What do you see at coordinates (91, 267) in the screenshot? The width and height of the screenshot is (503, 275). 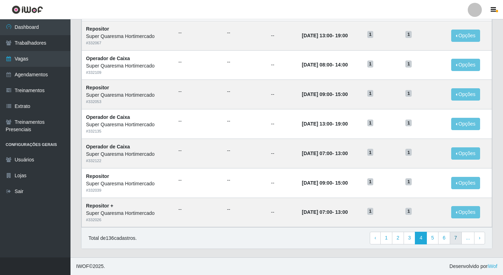 I see `span: © 2025 .` at bounding box center [91, 267].